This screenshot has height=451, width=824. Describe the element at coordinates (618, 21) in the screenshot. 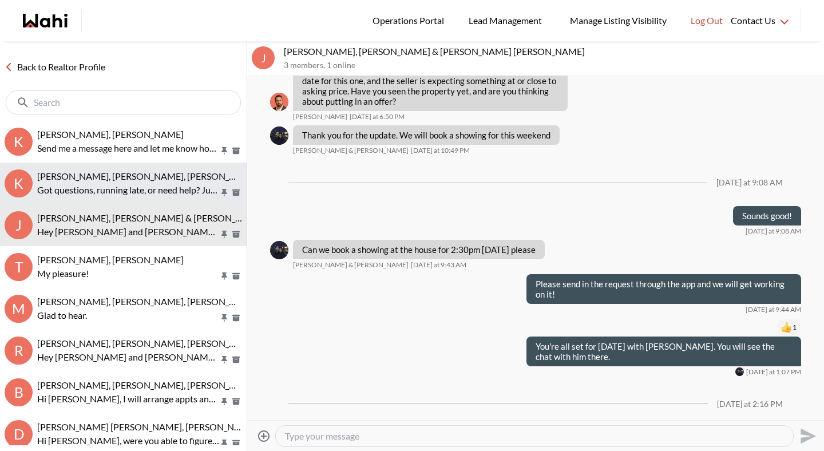

I see `span: Manage Listing Visibility` at that location.